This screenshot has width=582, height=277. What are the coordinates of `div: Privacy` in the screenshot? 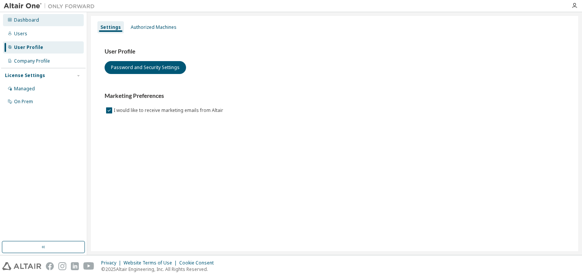 It's located at (112, 263).